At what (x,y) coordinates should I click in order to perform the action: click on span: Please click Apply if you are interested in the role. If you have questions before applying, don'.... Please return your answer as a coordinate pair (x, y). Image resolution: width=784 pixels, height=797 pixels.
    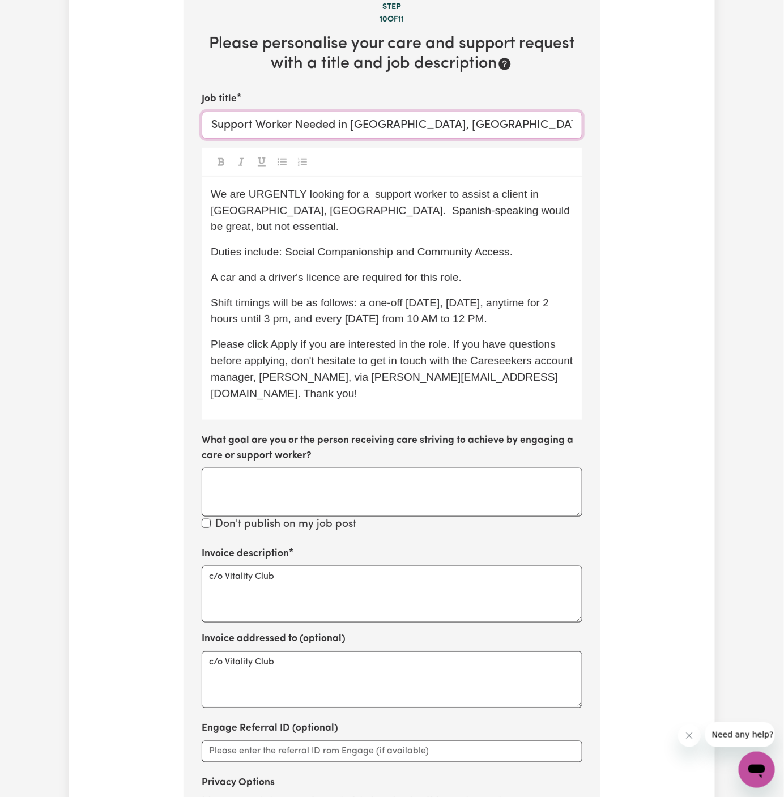
    Looking at the image, I should click on (393, 368).